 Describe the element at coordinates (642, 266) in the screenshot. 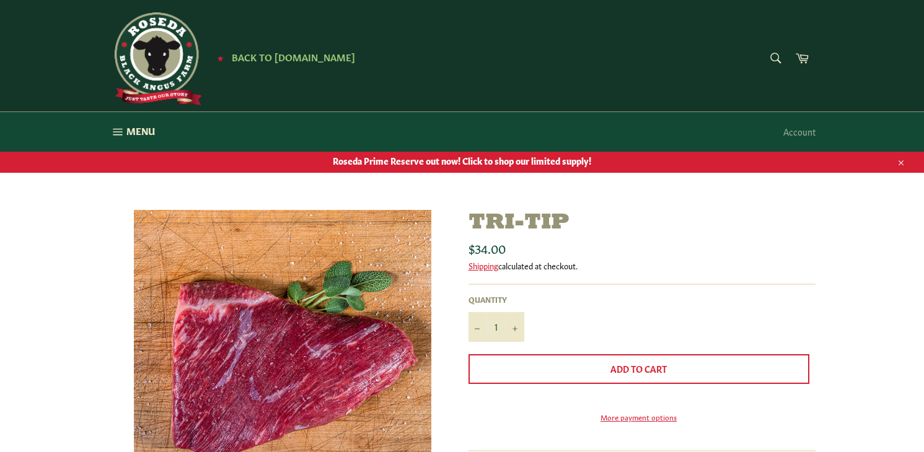

I see `div: calculated at checkout.` at that location.